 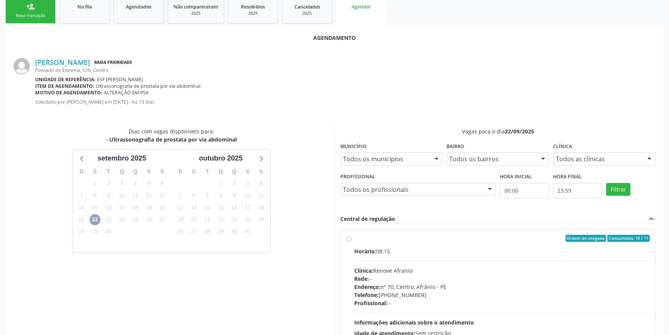 What do you see at coordinates (95, 231) in the screenshot?
I see `span: segunda-feira, 29 de setembro de 2025` at bounding box center [95, 231].